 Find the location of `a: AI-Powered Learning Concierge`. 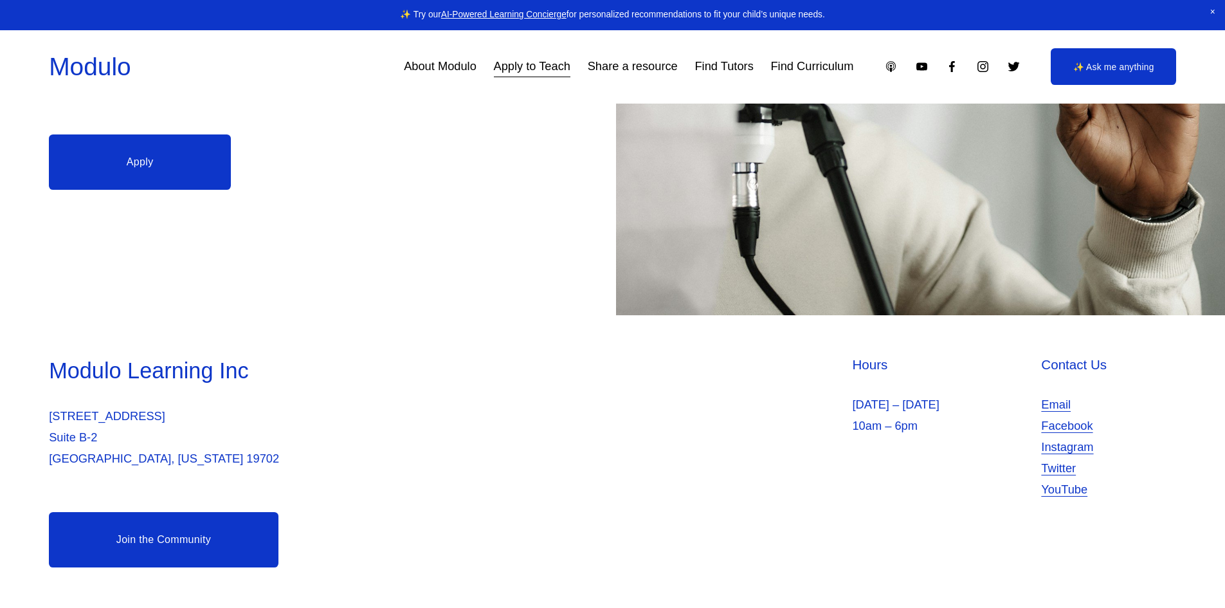

a: AI-Powered Learning Concierge is located at coordinates (504, 14).